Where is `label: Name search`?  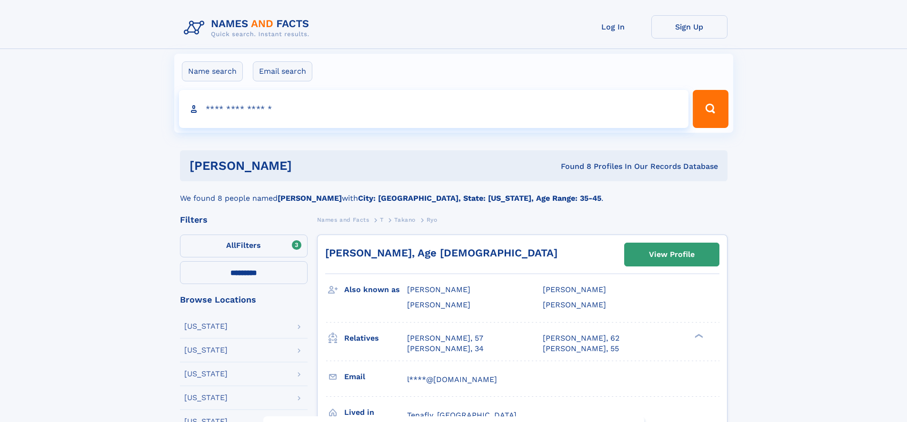 label: Name search is located at coordinates (212, 71).